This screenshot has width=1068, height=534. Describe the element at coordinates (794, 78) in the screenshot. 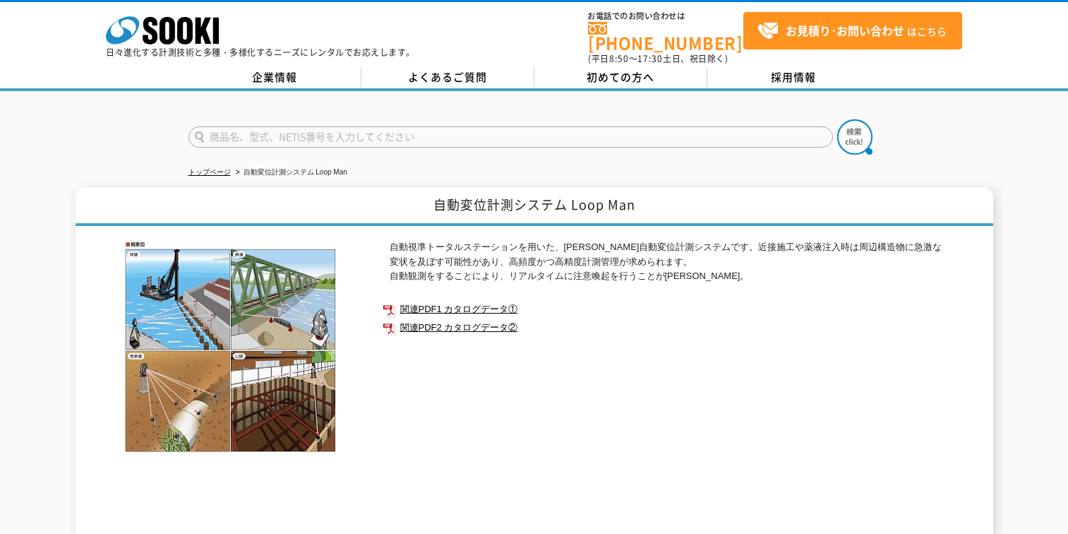

I see `a: 採用情報` at that location.